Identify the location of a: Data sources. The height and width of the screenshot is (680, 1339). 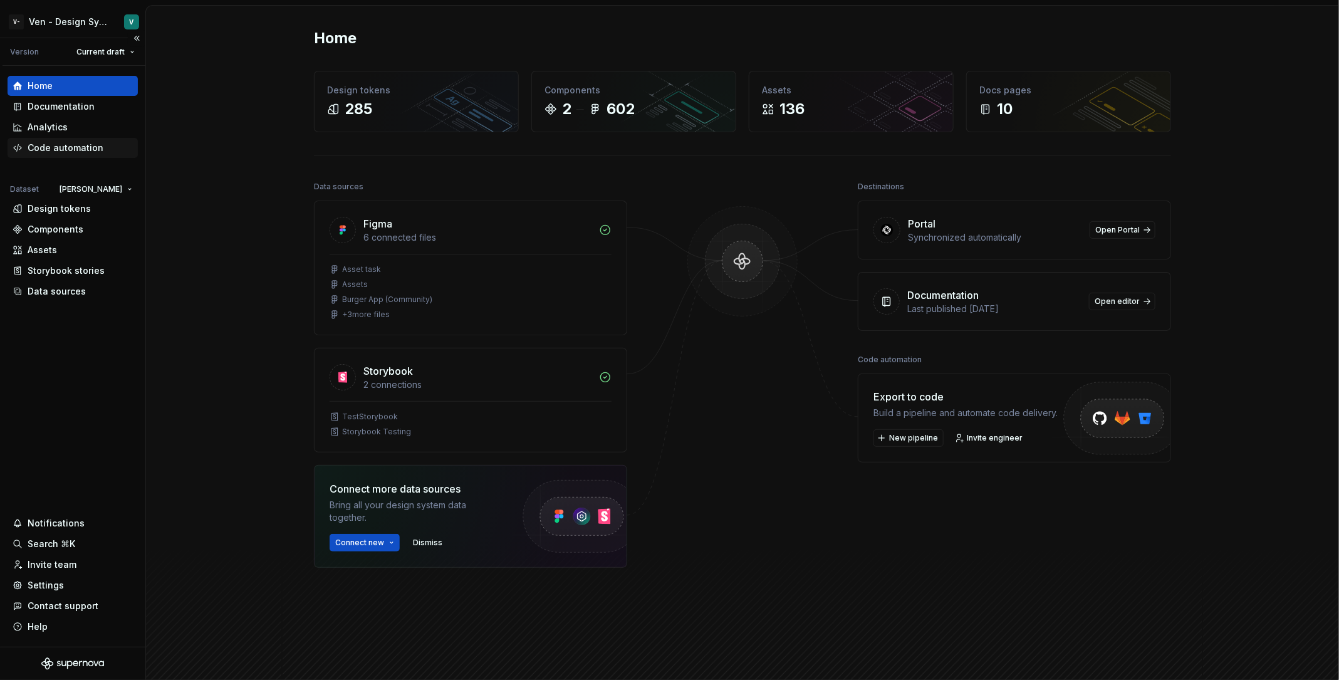
(73, 291).